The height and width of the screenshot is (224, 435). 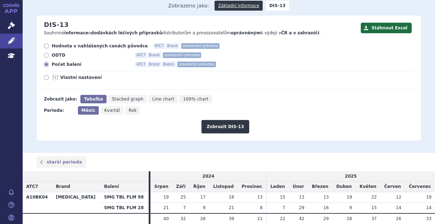 What do you see at coordinates (99, 46) in the screenshot?
I see `span: Hodnota v nahlášených cenách původce` at bounding box center [99, 46].